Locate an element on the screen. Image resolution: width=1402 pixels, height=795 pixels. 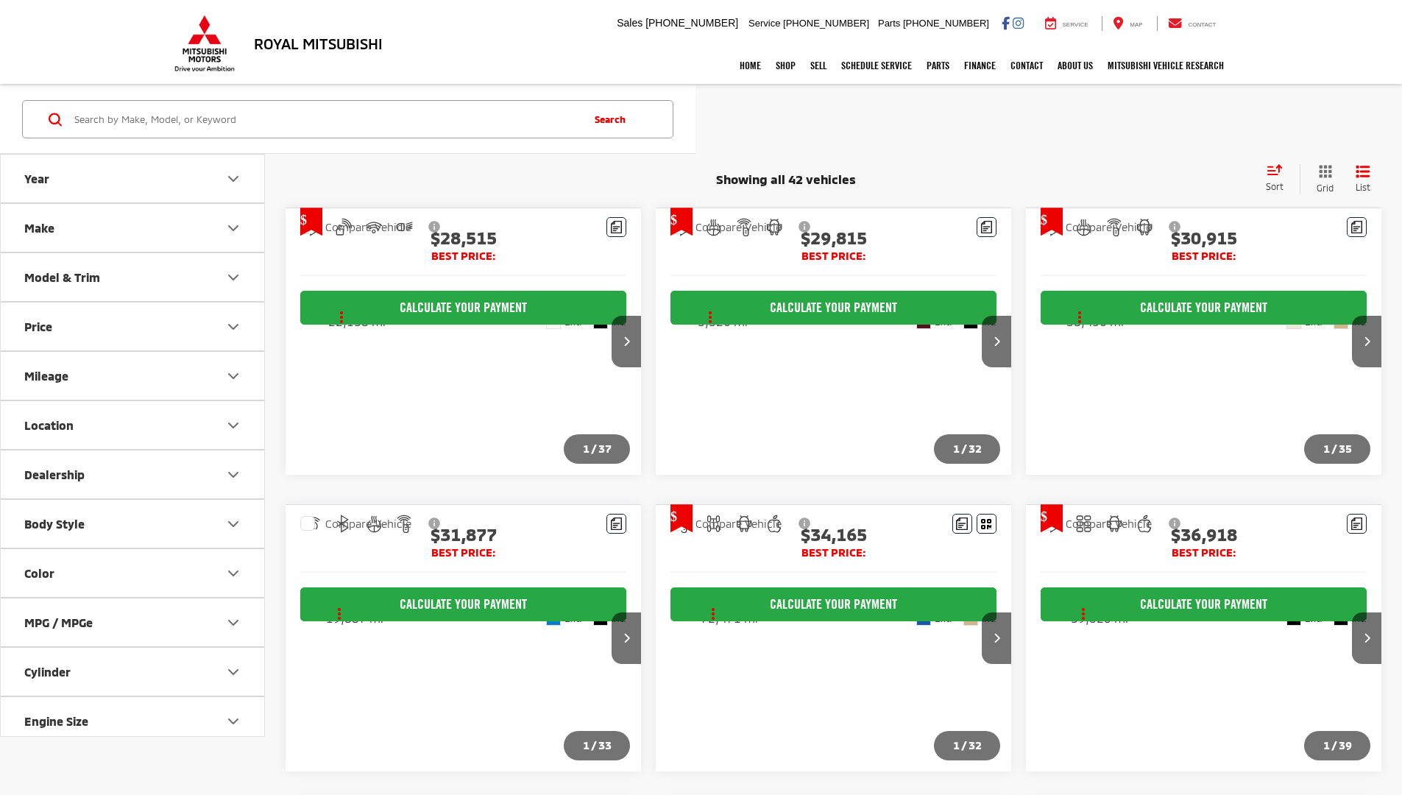
a: Service is located at coordinates (1066, 24).